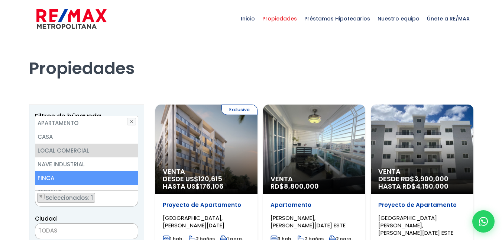  I want to click on button: Remove all items, so click(132, 196).